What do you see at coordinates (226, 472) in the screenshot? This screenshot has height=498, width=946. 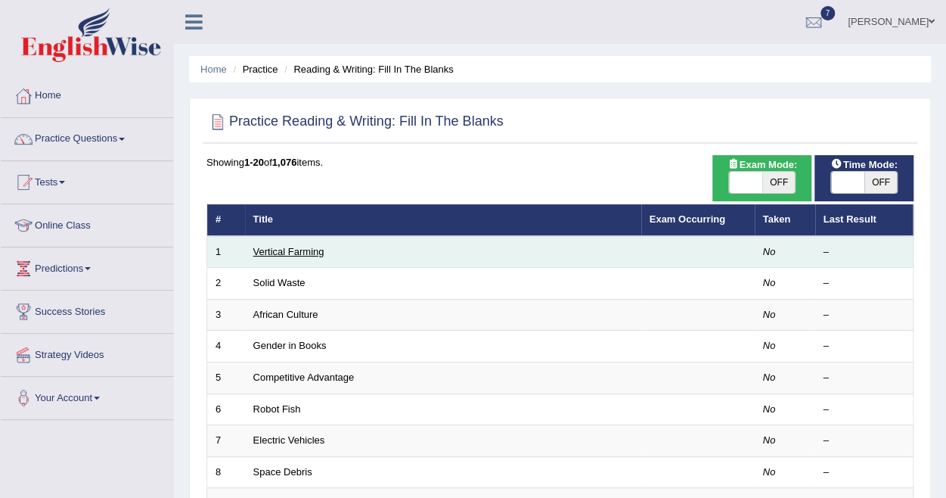 I see `td: 8` at bounding box center [226, 472].